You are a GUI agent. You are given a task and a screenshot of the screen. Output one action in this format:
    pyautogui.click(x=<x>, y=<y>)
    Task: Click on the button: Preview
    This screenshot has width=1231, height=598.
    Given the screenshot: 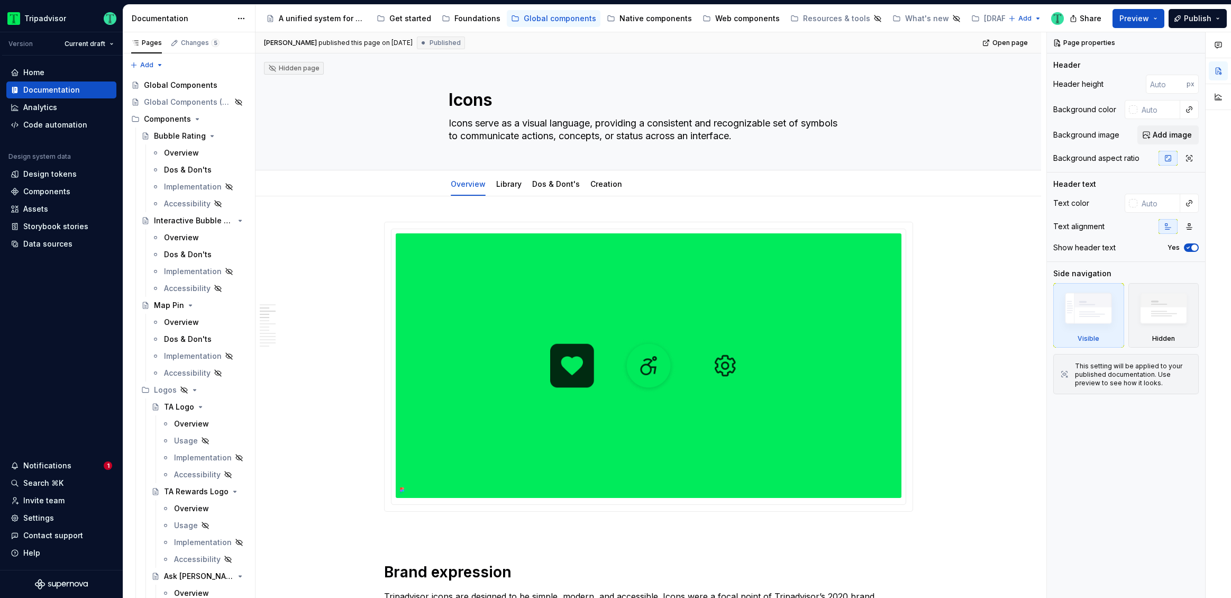 What is the action you would take?
    pyautogui.click(x=1139, y=19)
    